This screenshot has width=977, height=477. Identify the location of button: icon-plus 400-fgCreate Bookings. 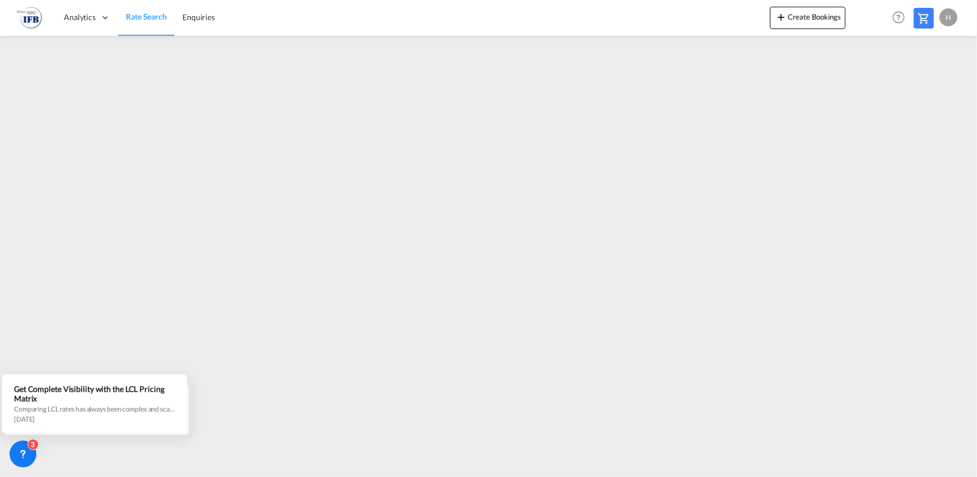
(807, 18).